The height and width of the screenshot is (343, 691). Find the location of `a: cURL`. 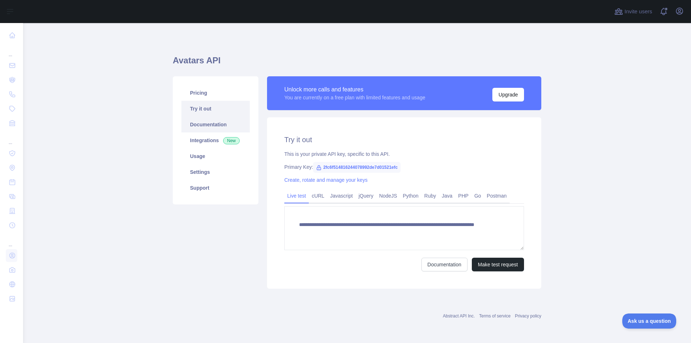

a: cURL is located at coordinates (318, 196).